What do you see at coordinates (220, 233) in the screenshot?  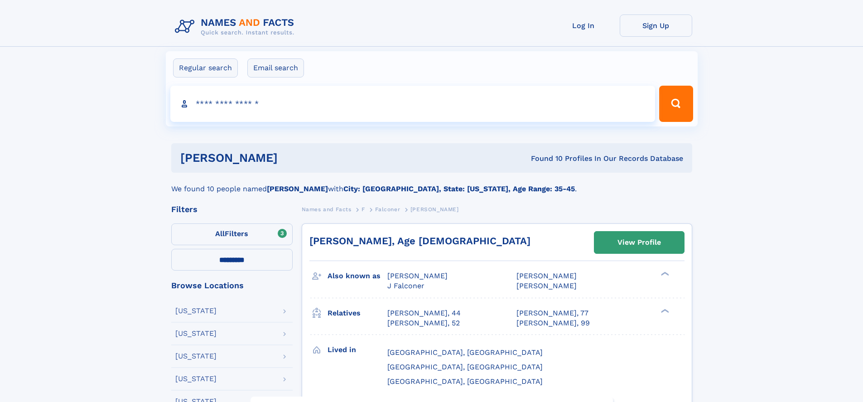 I see `span: All` at bounding box center [220, 233].